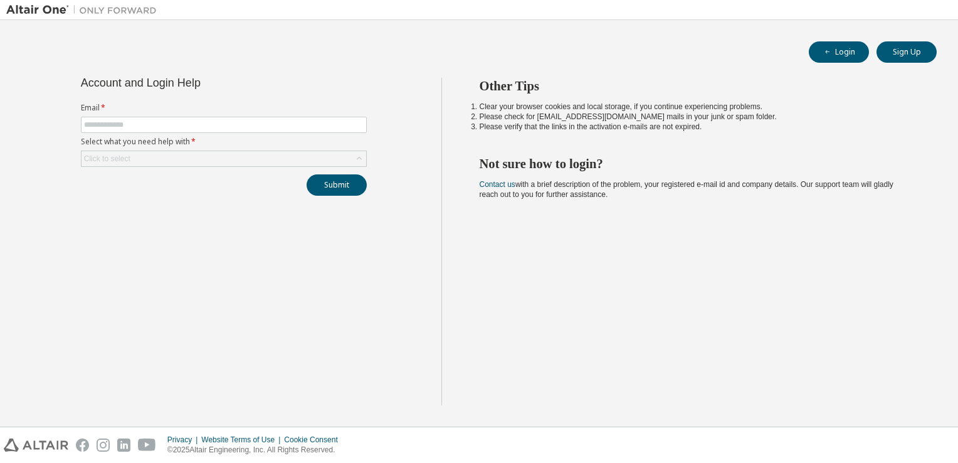  Describe the element at coordinates (36, 445) in the screenshot. I see `img: altair_logo.svg` at that location.